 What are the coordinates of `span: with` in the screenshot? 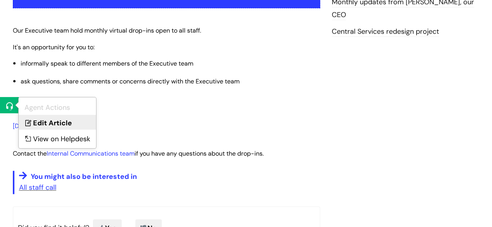 It's located at (53, 126).